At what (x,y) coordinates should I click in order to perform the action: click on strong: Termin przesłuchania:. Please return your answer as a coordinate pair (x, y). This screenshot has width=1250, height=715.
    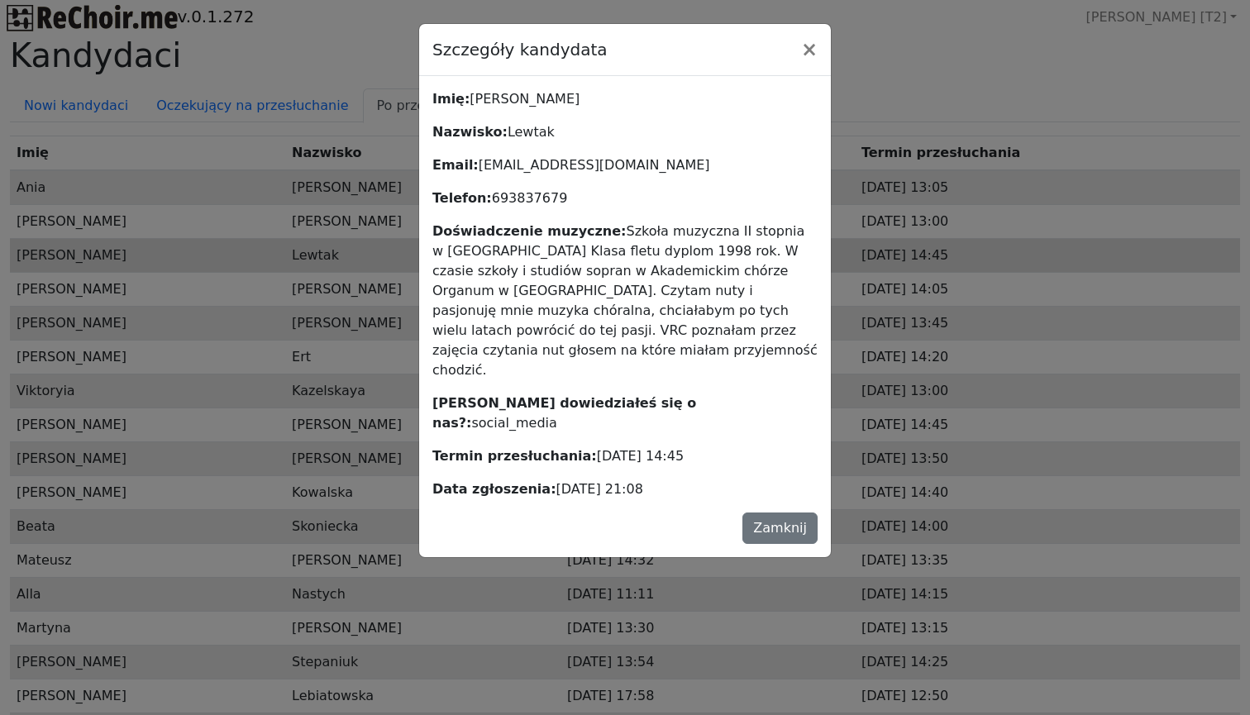
    Looking at the image, I should click on (514, 455).